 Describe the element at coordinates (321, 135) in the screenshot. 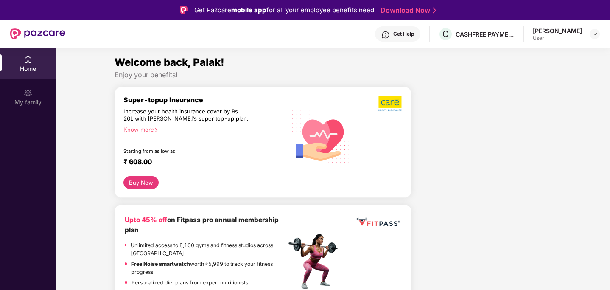

I see `img: svg+xml;base64,PHN2ZyB4bWxucz0iaHR0cDovL3d3dy53My5vcmcvMjAwMC9zdmciIHhtbG5zOnhsaW5rPSJodHRwOi8vd3...` at that location.